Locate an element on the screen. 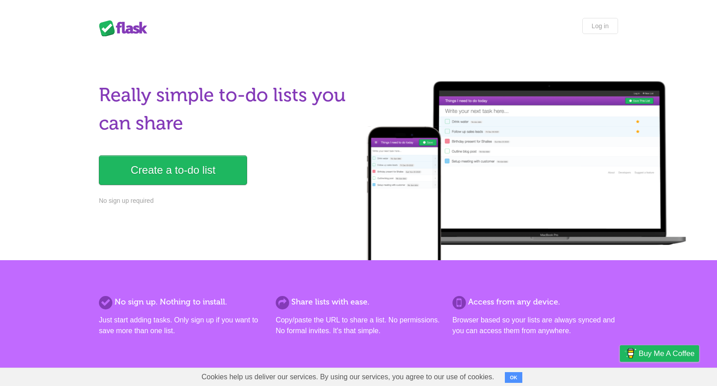 This screenshot has width=717, height=386. a: Buy me a coffee is located at coordinates (660, 353).